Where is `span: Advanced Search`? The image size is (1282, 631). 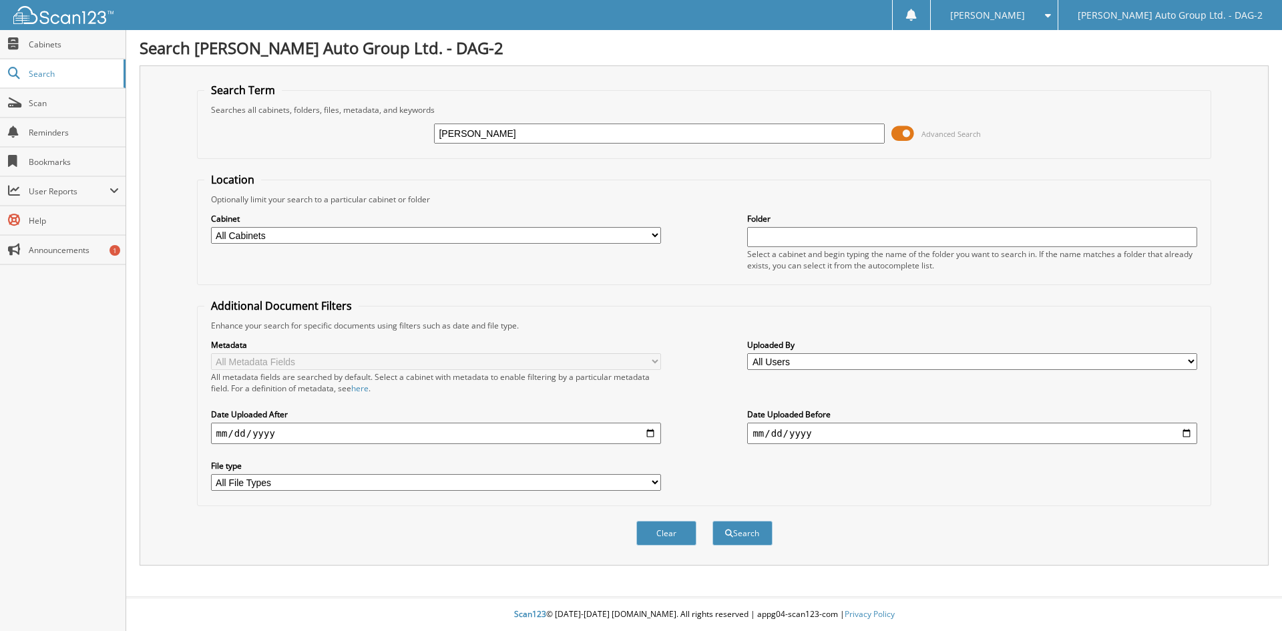
span: Advanced Search is located at coordinates (951, 134).